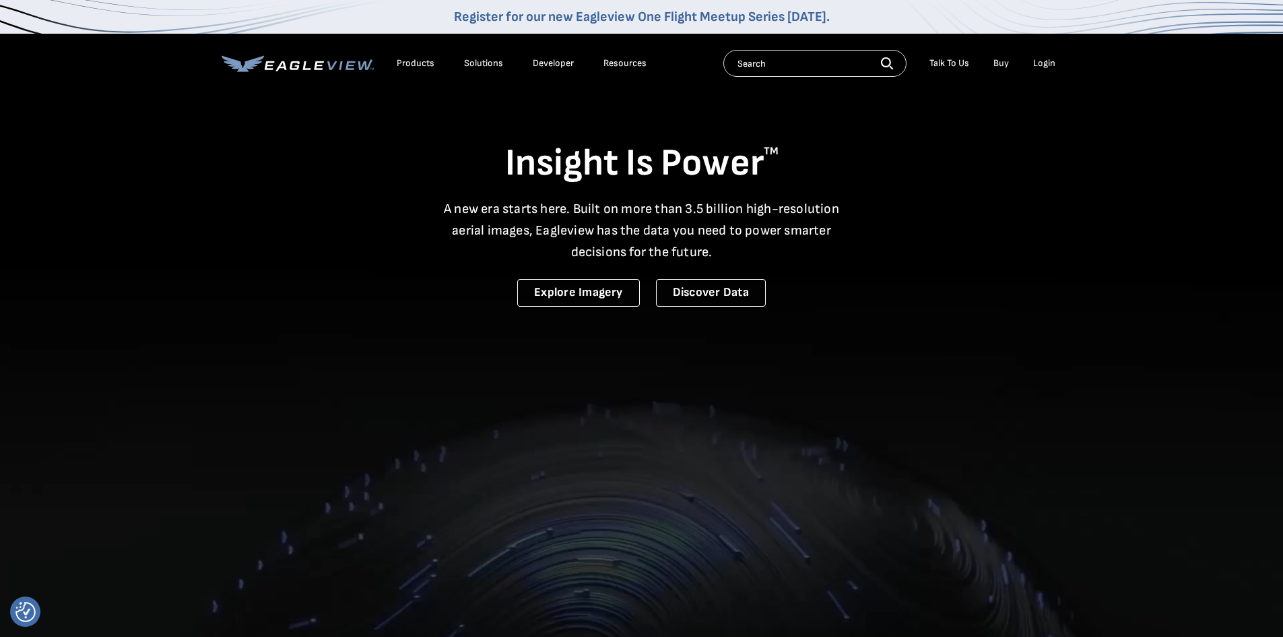 This screenshot has height=637, width=1283. I want to click on h1: Insight Is Power, so click(642, 164).